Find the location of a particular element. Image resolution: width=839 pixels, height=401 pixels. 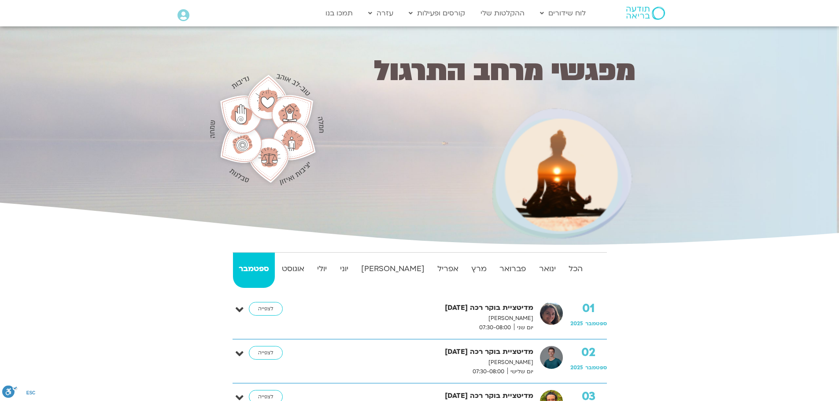

strong: 02 is located at coordinates (589, 353).